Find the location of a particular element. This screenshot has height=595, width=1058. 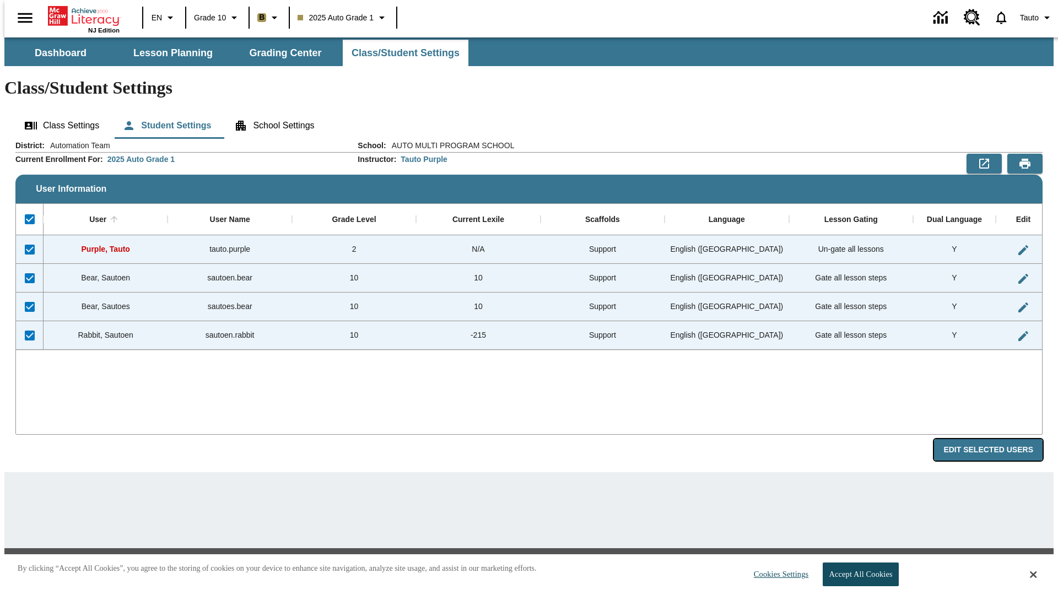

span: Bear, Sautoen is located at coordinates (105, 278).